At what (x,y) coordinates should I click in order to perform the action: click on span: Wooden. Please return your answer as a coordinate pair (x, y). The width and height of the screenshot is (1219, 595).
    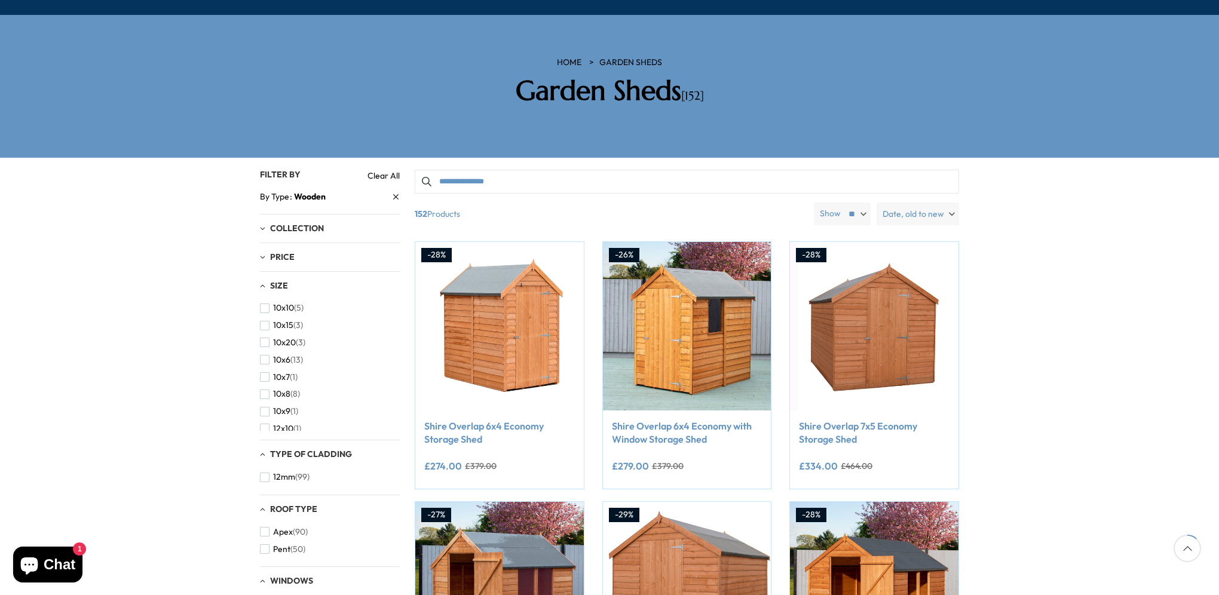
    Looking at the image, I should click on (310, 197).